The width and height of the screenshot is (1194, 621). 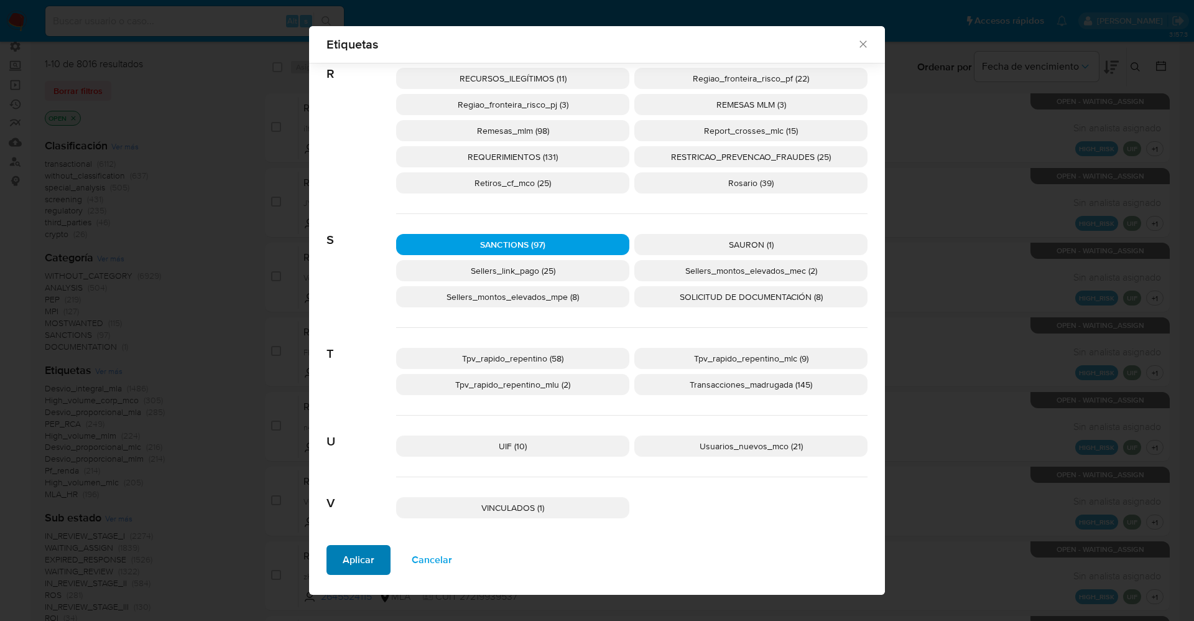 What do you see at coordinates (752, 297) in the screenshot?
I see `span: SOLICITUD DE DOCUMENTACIÓN (8)` at bounding box center [752, 297].